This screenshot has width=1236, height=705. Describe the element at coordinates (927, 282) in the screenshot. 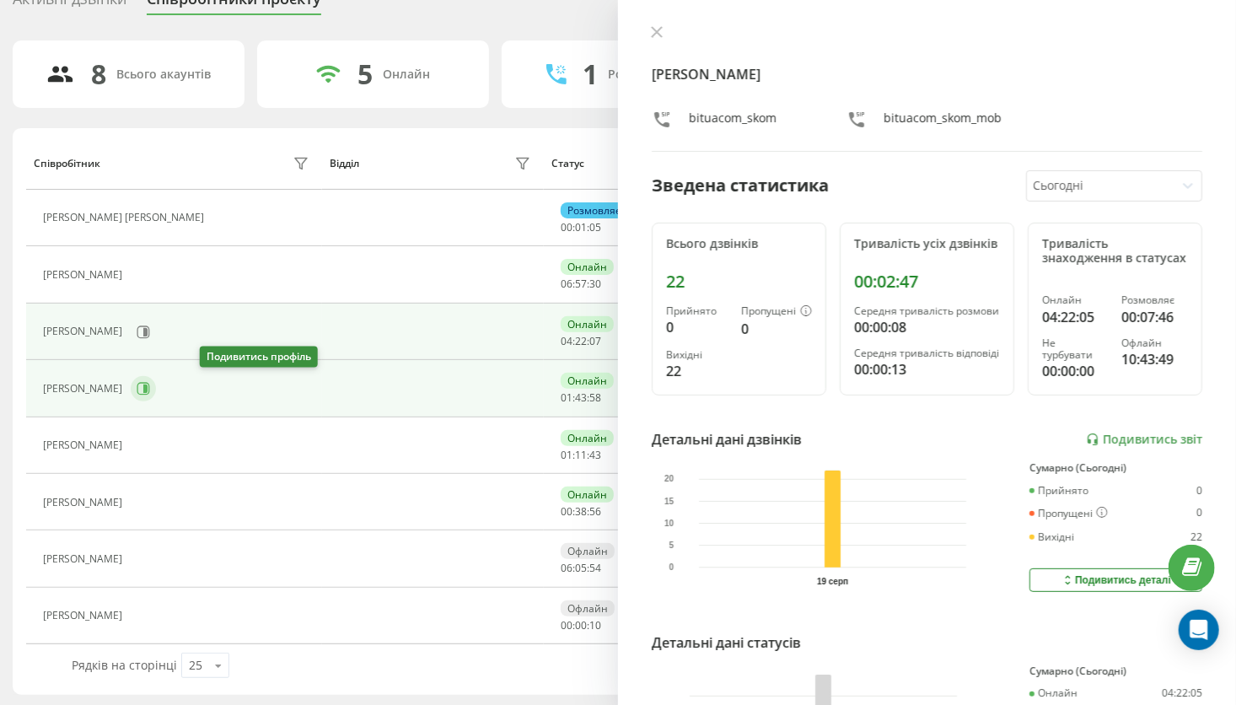

I see `div: 00:02:47` at that location.